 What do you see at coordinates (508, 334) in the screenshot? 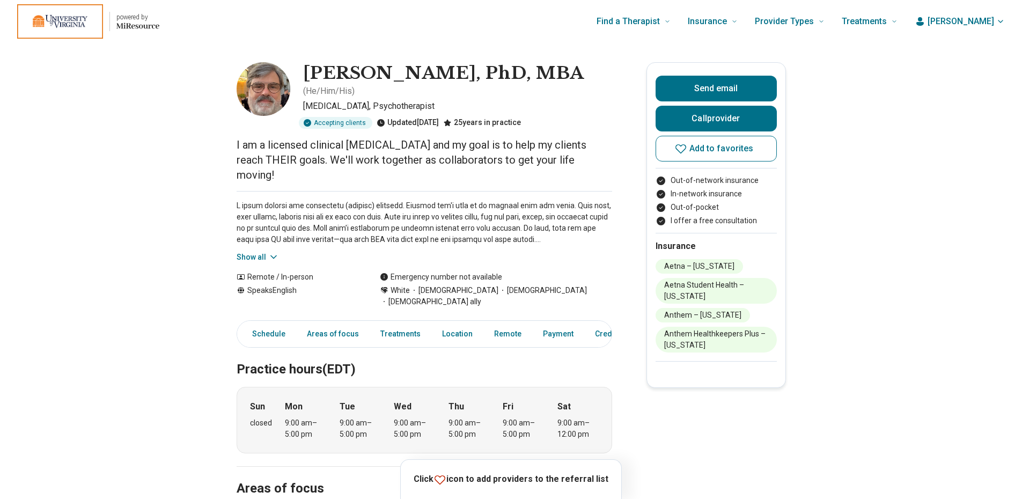
I see `a: Remote` at bounding box center [508, 334].